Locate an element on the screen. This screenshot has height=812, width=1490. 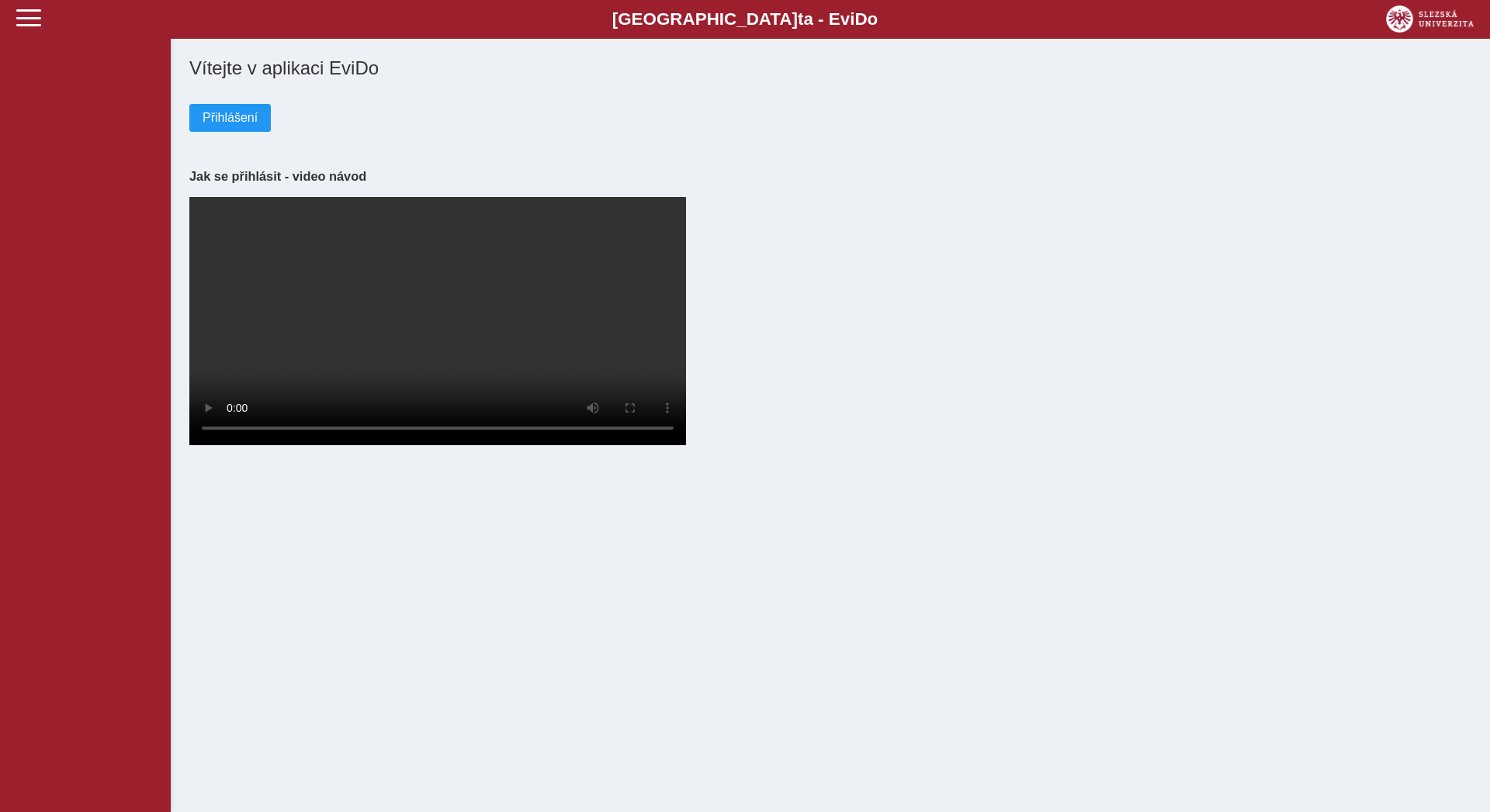
span: Přihlášení is located at coordinates (230, 118).